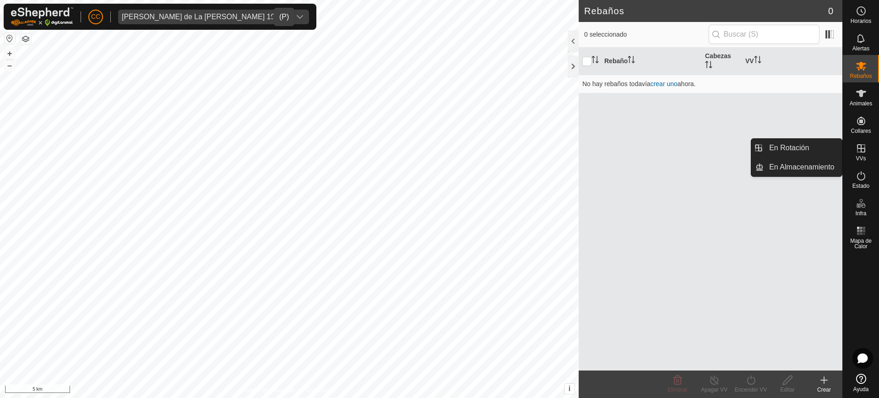  Describe the element at coordinates (706, 11) in the screenshot. I see `h2: Rebaños` at that location.